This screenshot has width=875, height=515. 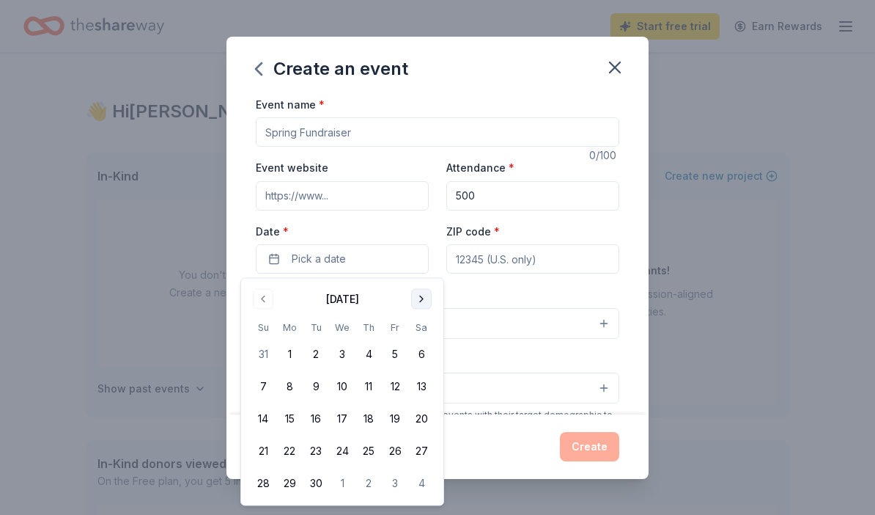 I want to click on label: Event name, so click(x=290, y=105).